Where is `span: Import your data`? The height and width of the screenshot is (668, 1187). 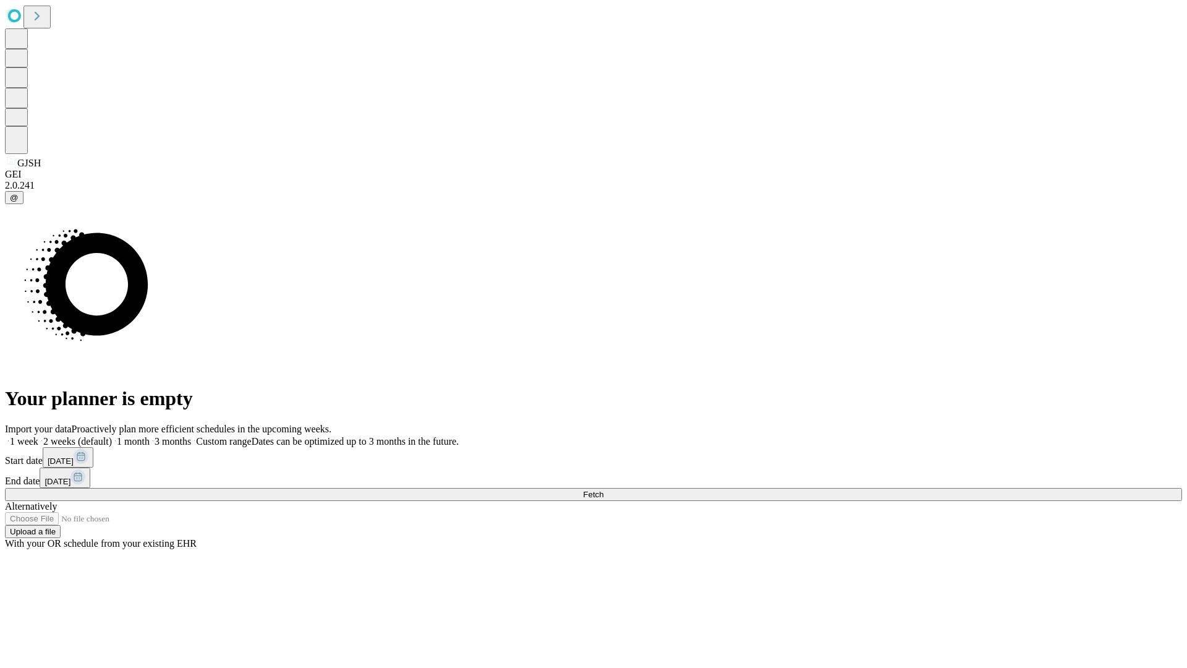
span: Import your data is located at coordinates (38, 428).